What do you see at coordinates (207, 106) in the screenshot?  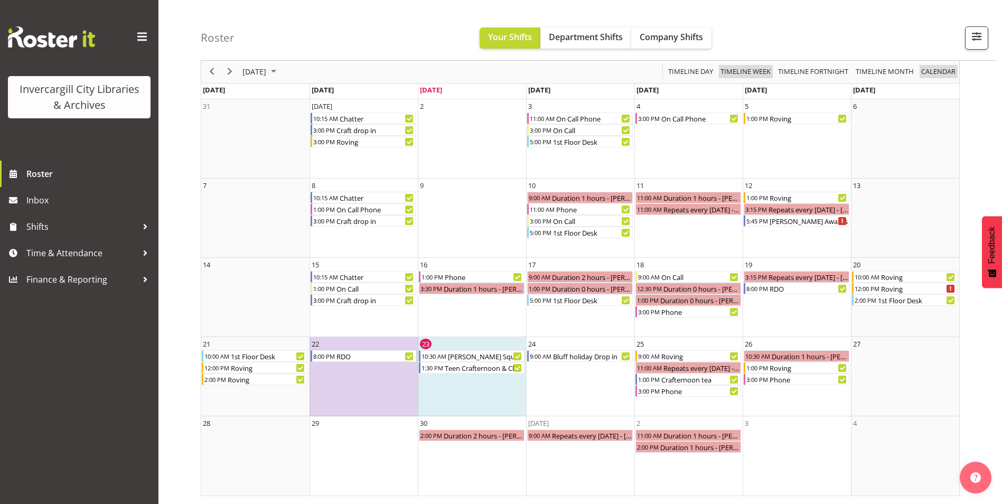 I see `div: 31` at bounding box center [207, 106].